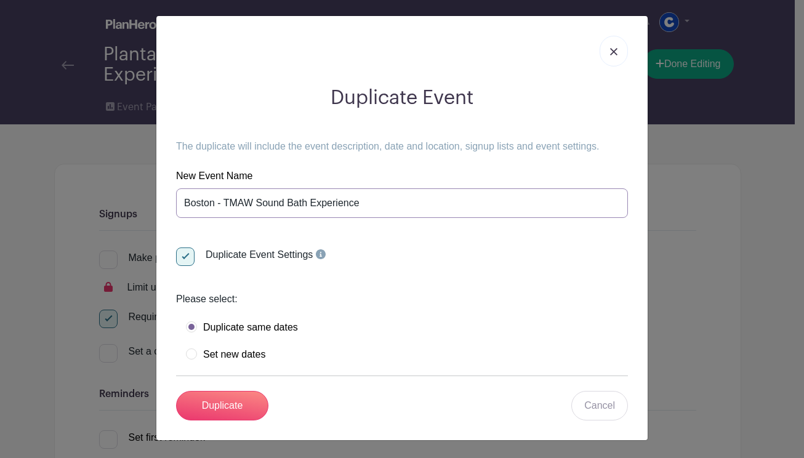 Image resolution: width=804 pixels, height=458 pixels. What do you see at coordinates (402, 98) in the screenshot?
I see `h2: Duplicate Event` at bounding box center [402, 98].